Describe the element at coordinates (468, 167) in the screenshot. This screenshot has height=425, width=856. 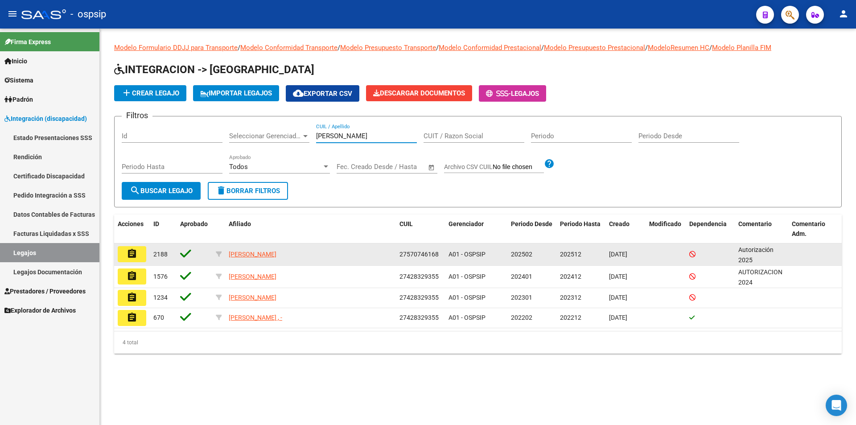
I see `span: Archivo CSV CUIL` at that location.